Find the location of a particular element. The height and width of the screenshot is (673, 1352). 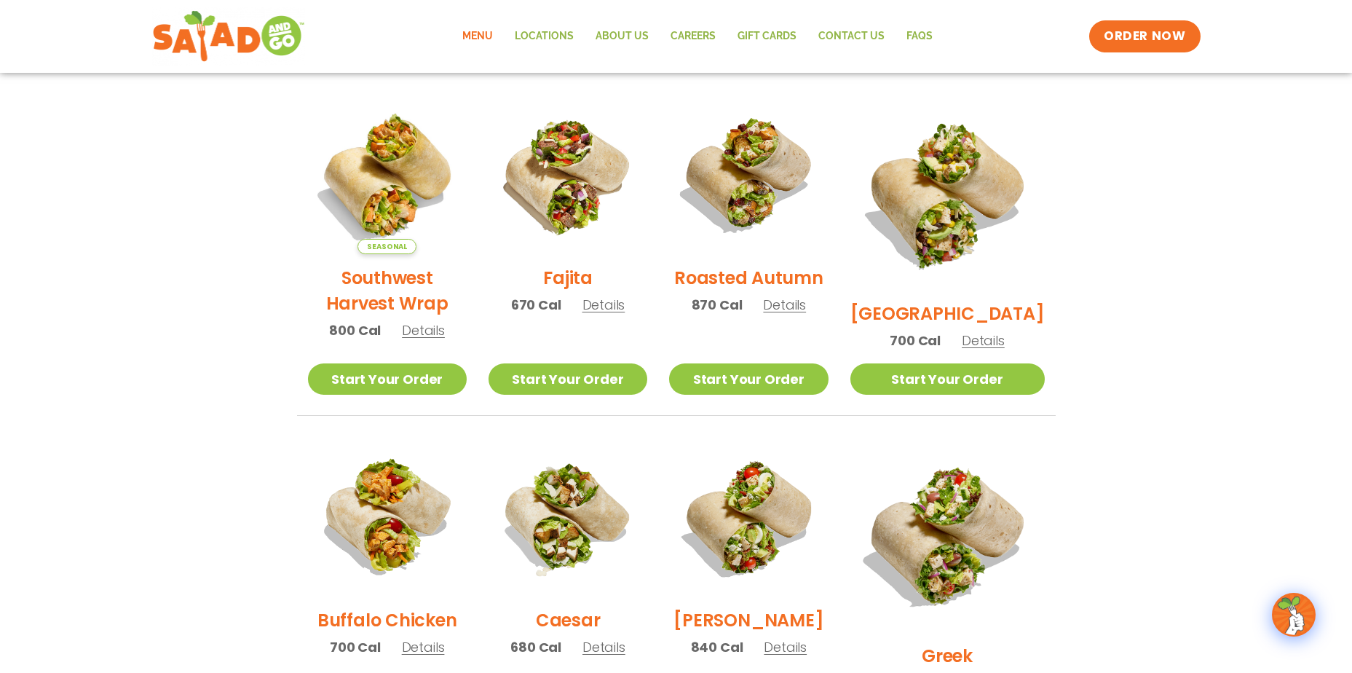

h2: Roasted Autumn is located at coordinates (749, 277).